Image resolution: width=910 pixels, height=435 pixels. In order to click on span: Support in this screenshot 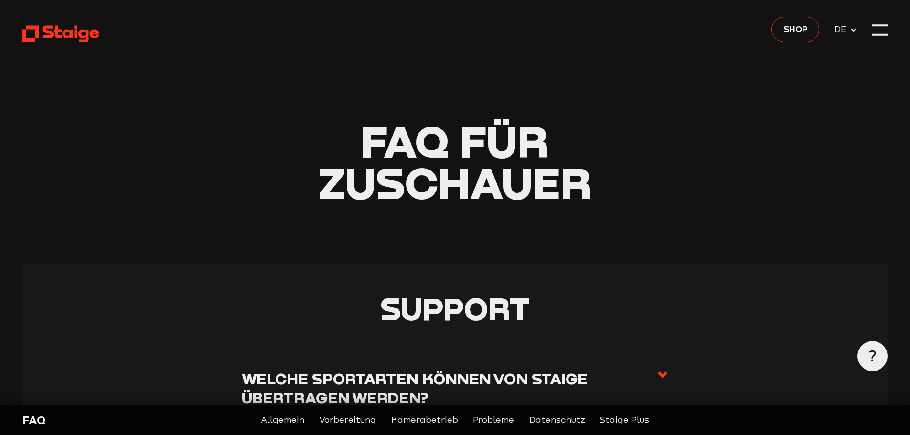, I will do `click(455, 309)`.